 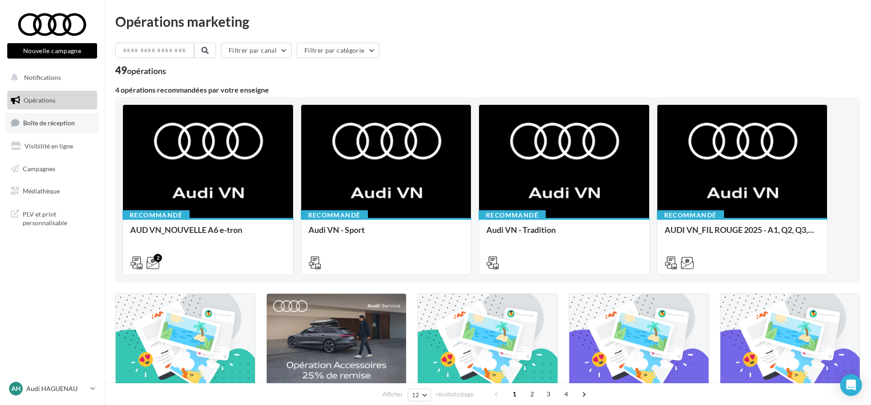 I want to click on a: Médiathèque, so click(x=52, y=191).